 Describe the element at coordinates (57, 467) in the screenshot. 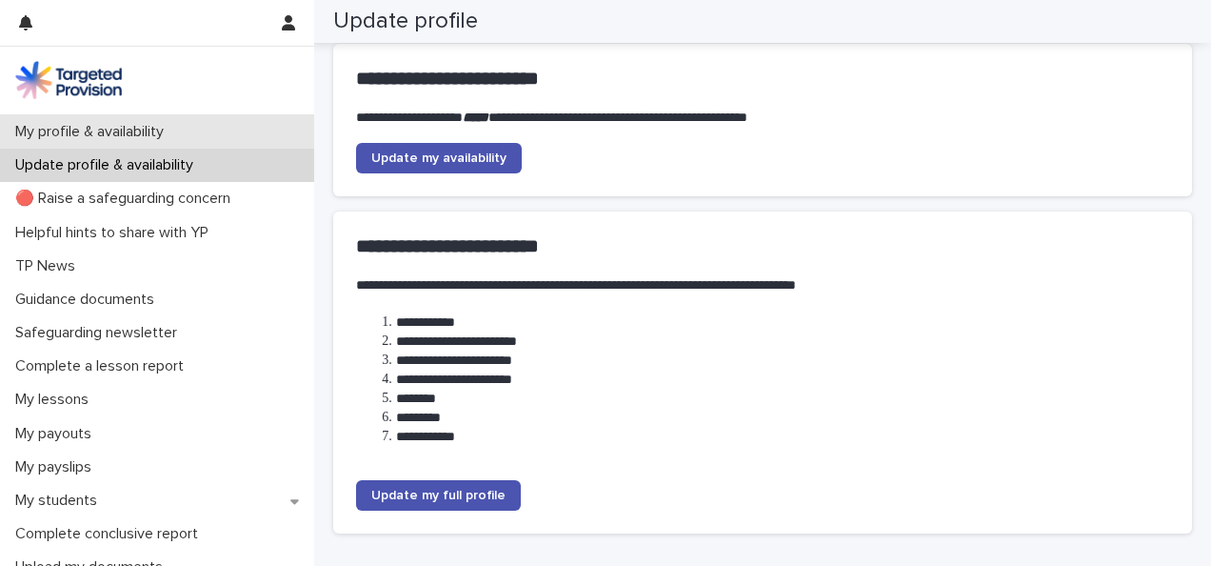

I see `p: My payslips` at that location.